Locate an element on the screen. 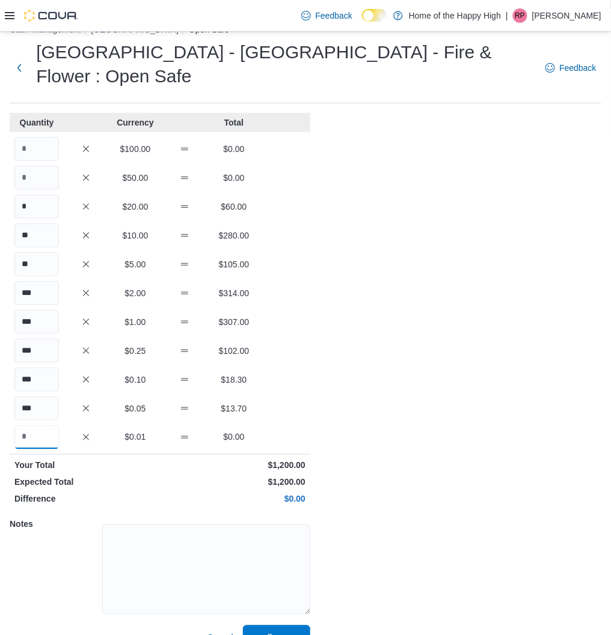 Image resolution: width=611 pixels, height=635 pixels. p: $60.00 is located at coordinates (234, 207).